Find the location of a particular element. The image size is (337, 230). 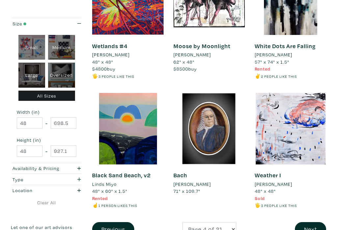

div: Size is located at coordinates (37, 24).